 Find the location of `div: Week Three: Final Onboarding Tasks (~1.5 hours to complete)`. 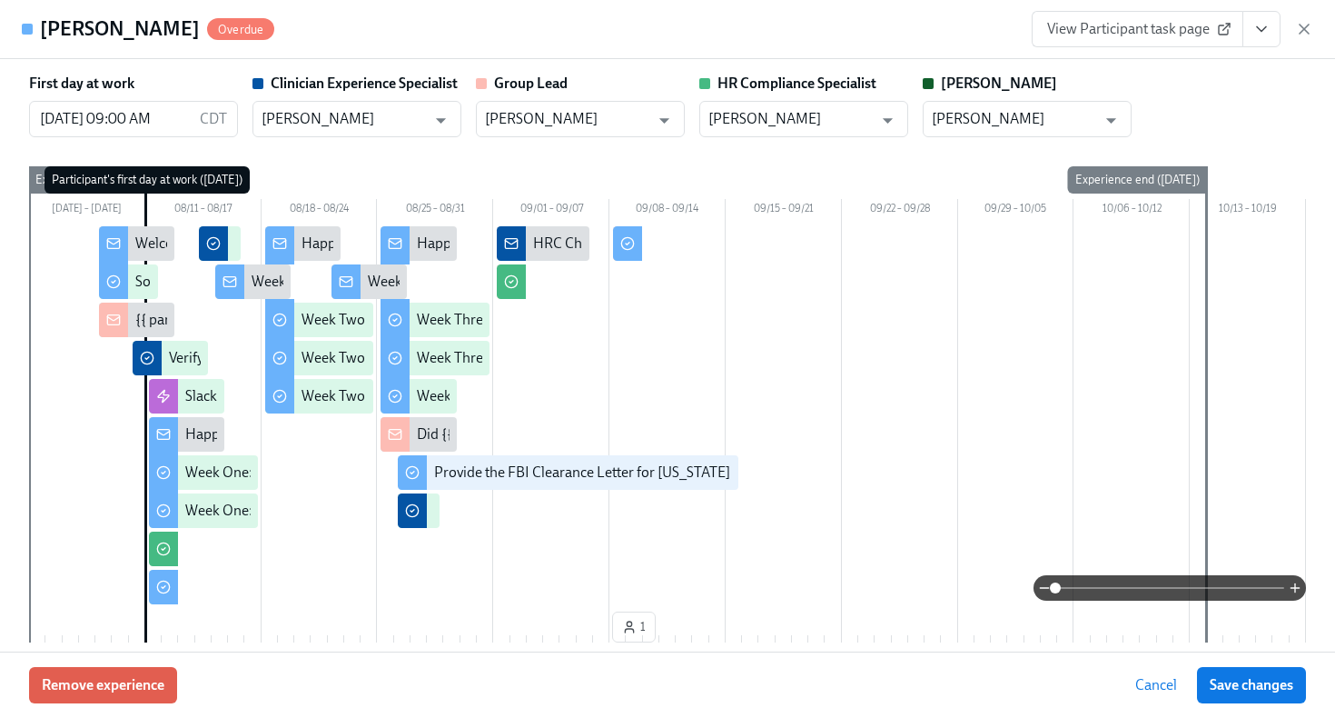

div: Week Three: Final Onboarding Tasks (~1.5 hours to complete) is located at coordinates (606, 396).